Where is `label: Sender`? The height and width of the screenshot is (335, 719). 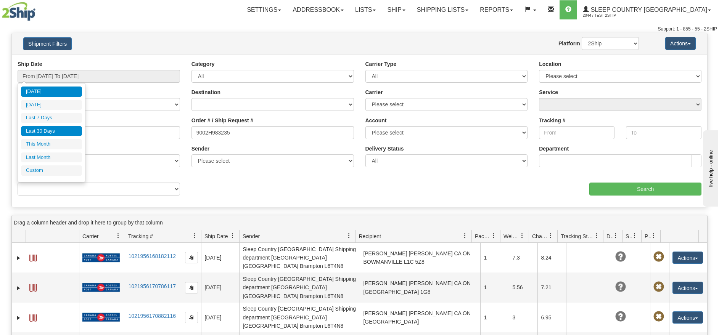 label: Sender is located at coordinates (200, 149).